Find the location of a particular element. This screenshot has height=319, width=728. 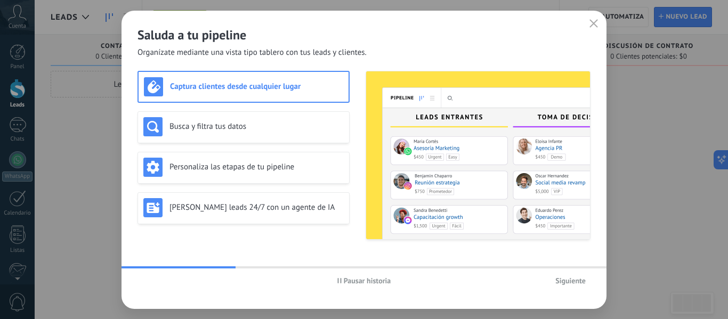

span: Siguiente is located at coordinates (570, 281).